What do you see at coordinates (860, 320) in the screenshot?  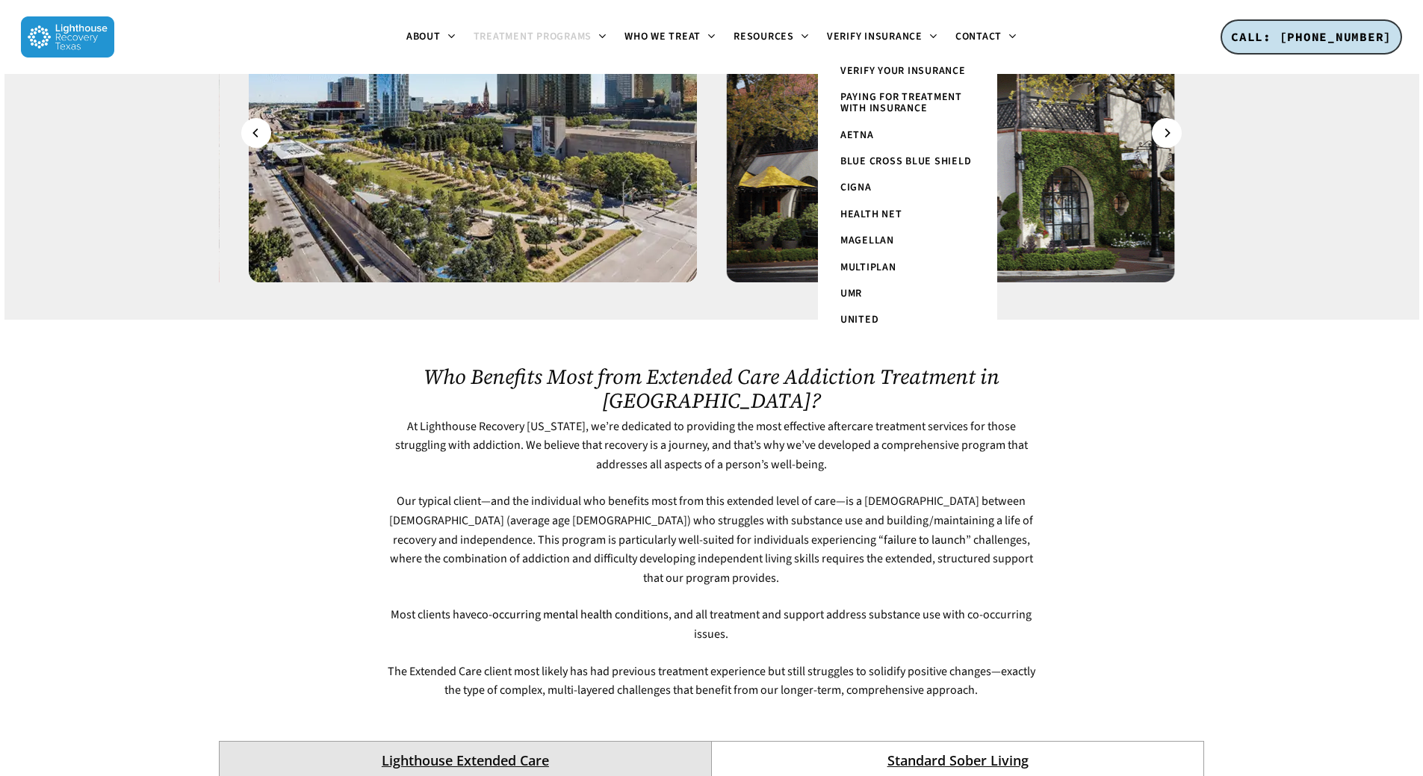 I see `span: United` at bounding box center [860, 320].